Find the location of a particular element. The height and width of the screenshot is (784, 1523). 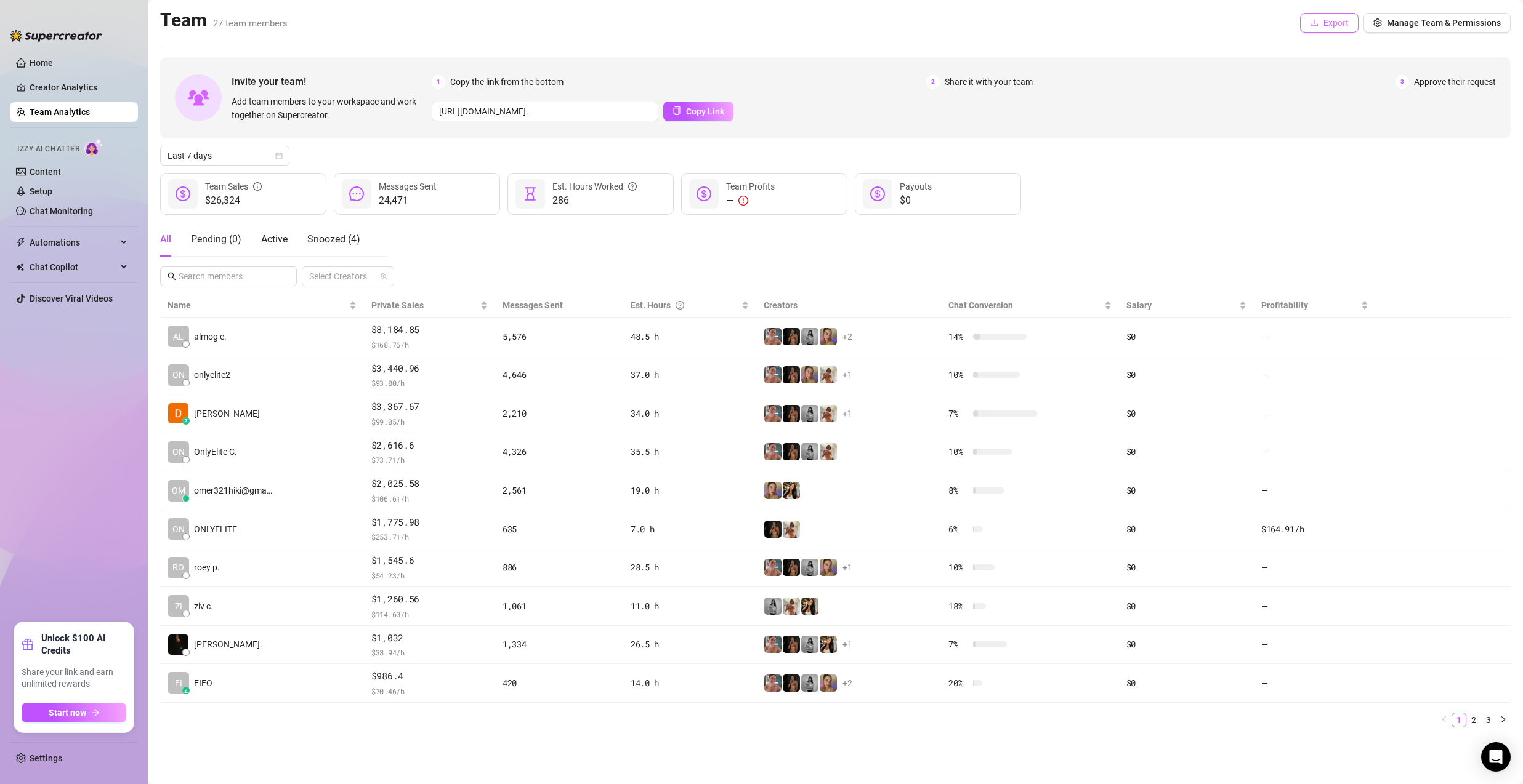

span: $0 is located at coordinates (916, 200).